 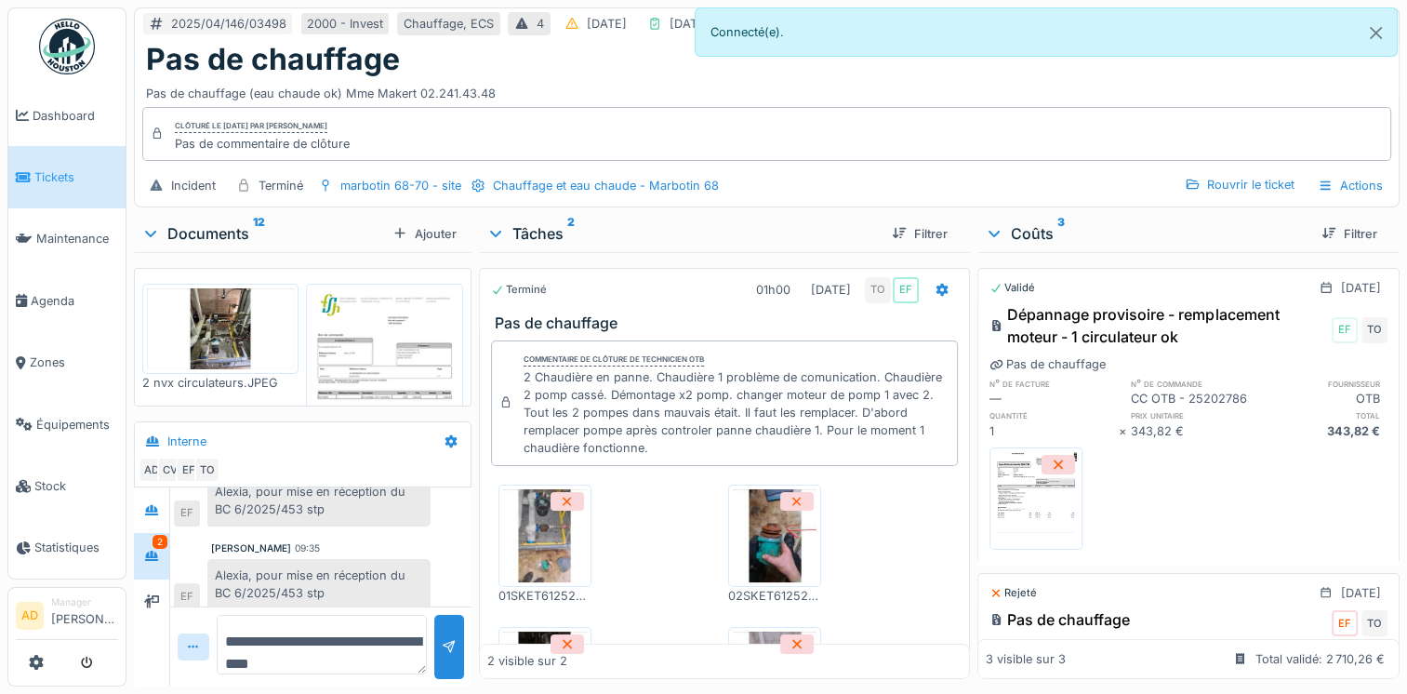 What do you see at coordinates (263, 233) in the screenshot?
I see `div: Documents` at bounding box center [263, 233].